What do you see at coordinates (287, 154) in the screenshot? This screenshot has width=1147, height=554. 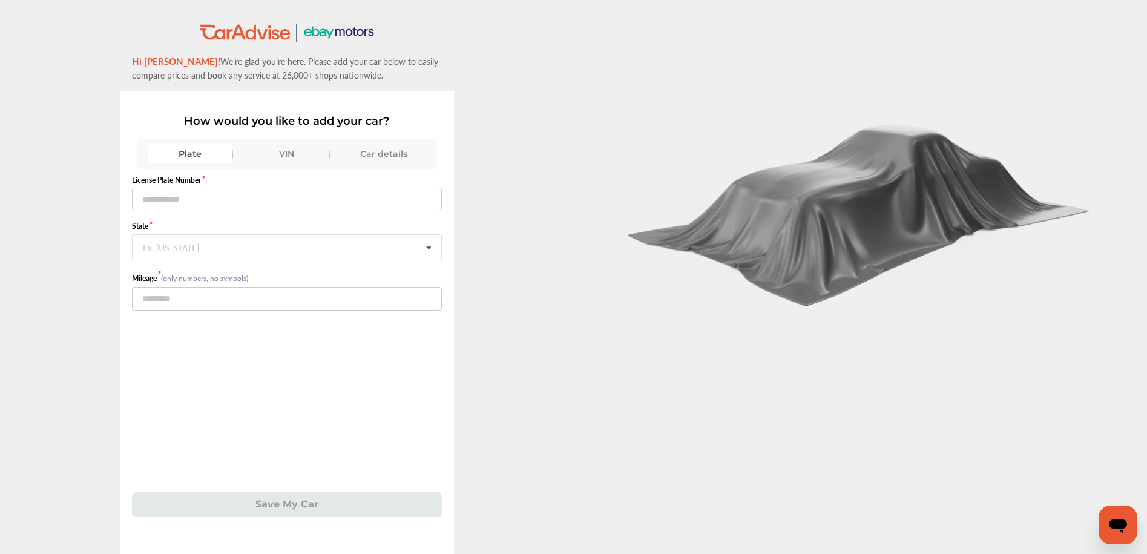 I see `div: VIN` at bounding box center [287, 154].